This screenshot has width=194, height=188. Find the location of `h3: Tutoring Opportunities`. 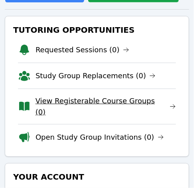

h3: Tutoring Opportunities is located at coordinates (97, 30).